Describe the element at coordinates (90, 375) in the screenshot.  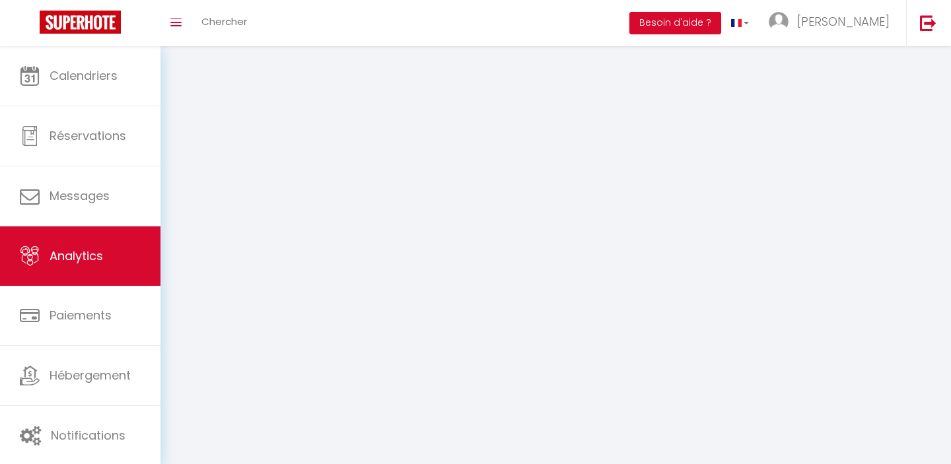
I see `span: Hébergement` at that location.